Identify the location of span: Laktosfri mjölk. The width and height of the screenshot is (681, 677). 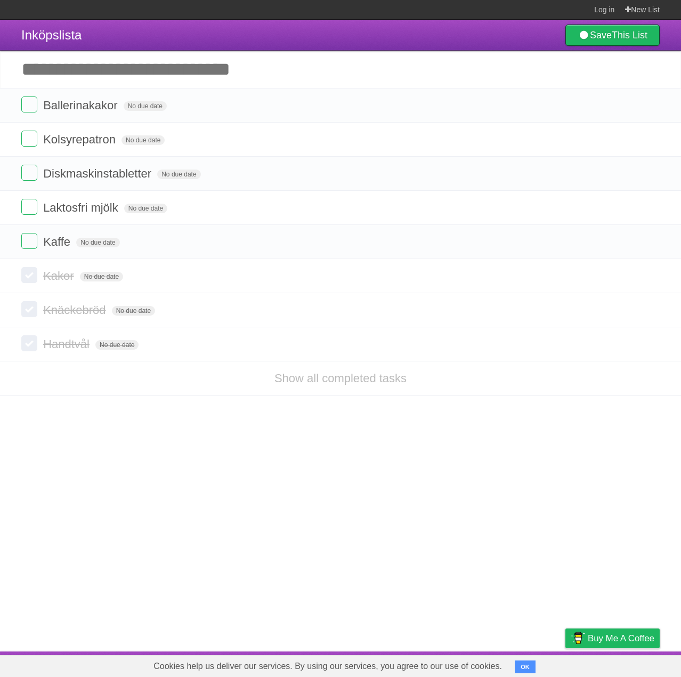
(82, 207).